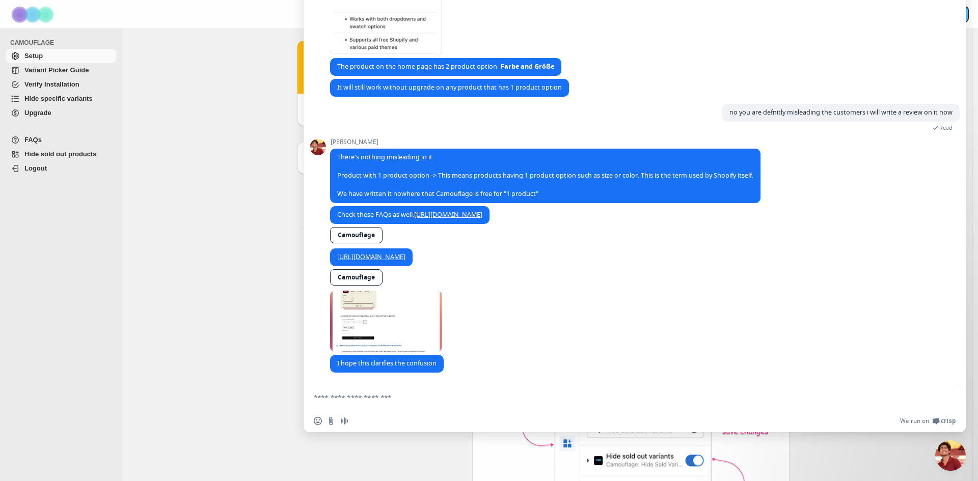  What do you see at coordinates (61, 85) in the screenshot?
I see `a: Verify Installation` at bounding box center [61, 85].